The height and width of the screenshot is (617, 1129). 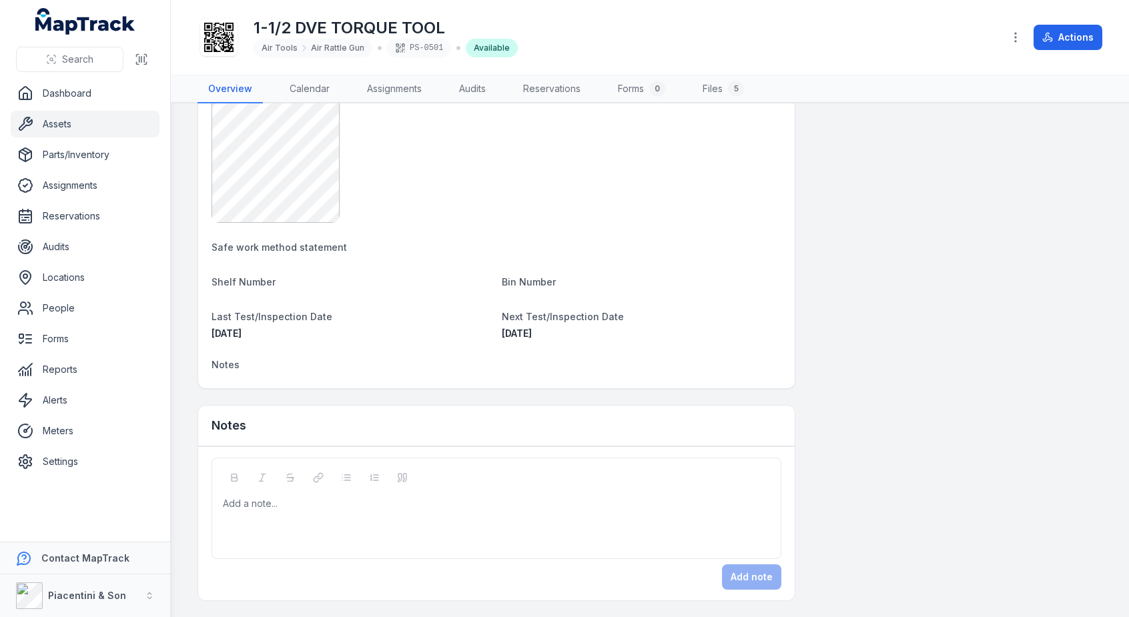 What do you see at coordinates (657, 89) in the screenshot?
I see `div: 0` at bounding box center [657, 89].